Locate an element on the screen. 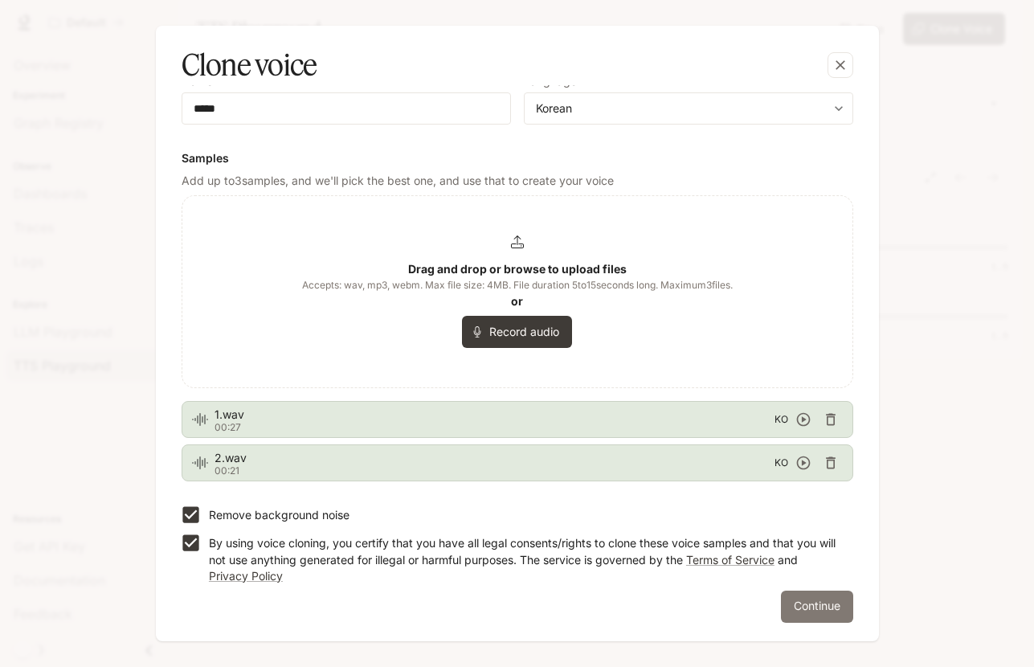 This screenshot has height=667, width=1034. p: 00:21 is located at coordinates (494, 471).